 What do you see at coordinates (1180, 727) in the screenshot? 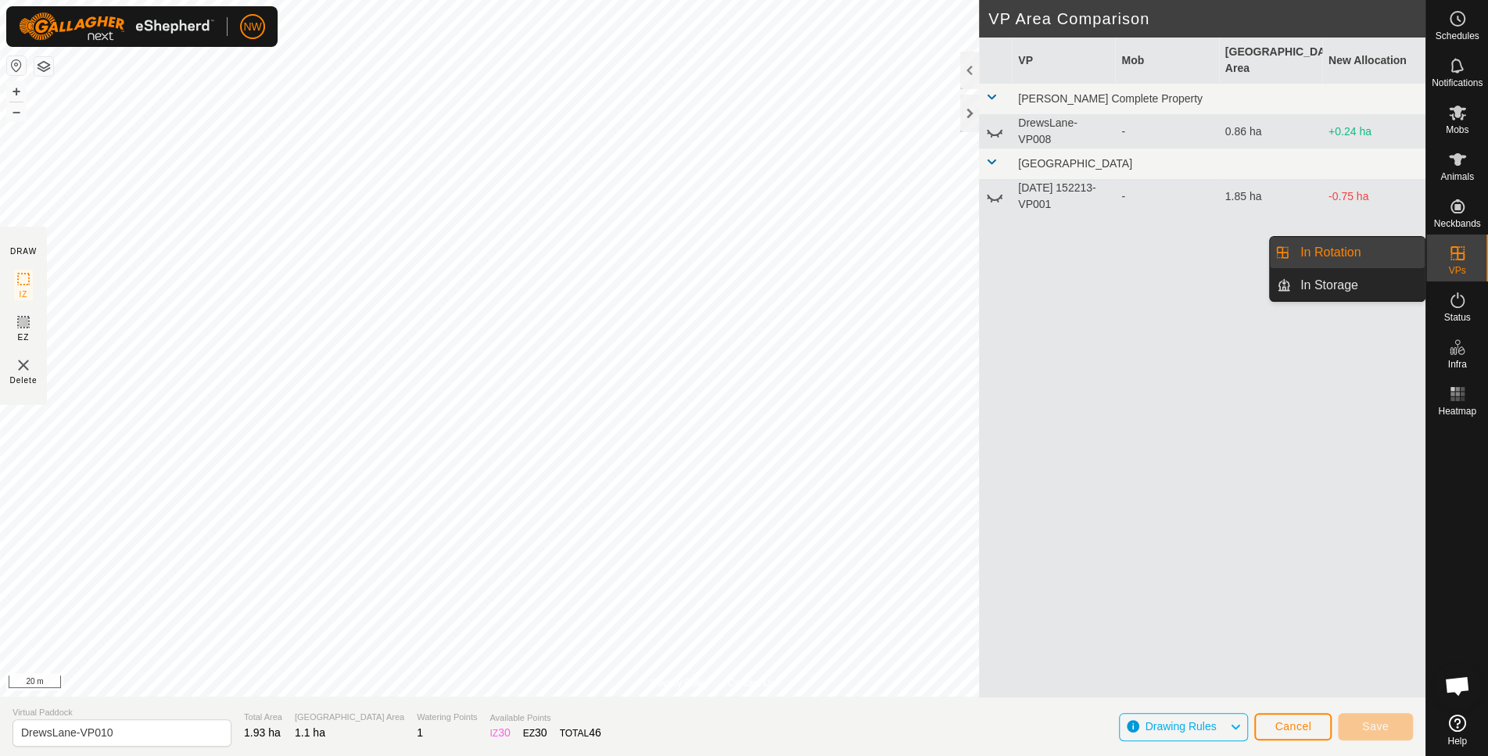
I see `span: Drawing Rules` at bounding box center [1180, 727].